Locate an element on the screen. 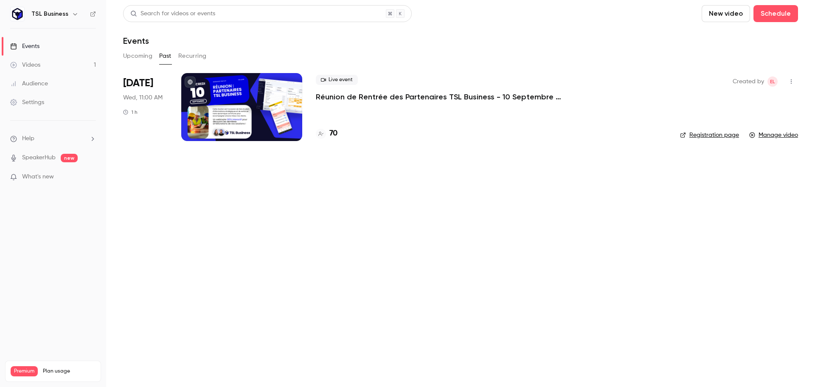 The width and height of the screenshot is (815, 387). div: Settings is located at coordinates (27, 102).